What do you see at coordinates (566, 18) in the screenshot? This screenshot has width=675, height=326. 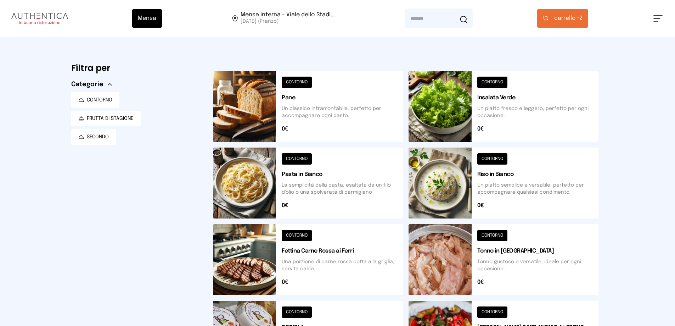 I see `span: carrello •` at bounding box center [566, 18].